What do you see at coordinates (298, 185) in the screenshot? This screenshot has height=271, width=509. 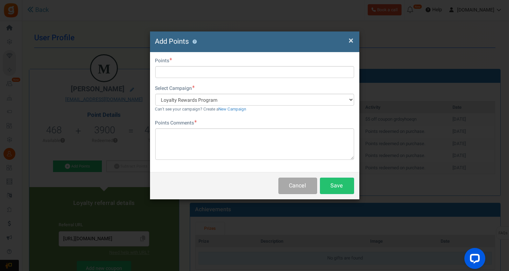 I see `button: Cancel` at bounding box center [298, 185].